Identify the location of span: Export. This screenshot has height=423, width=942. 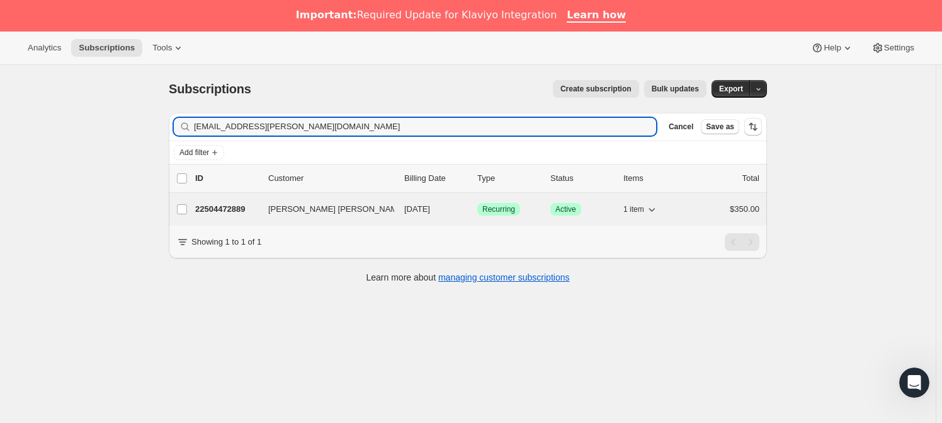
(731, 89).